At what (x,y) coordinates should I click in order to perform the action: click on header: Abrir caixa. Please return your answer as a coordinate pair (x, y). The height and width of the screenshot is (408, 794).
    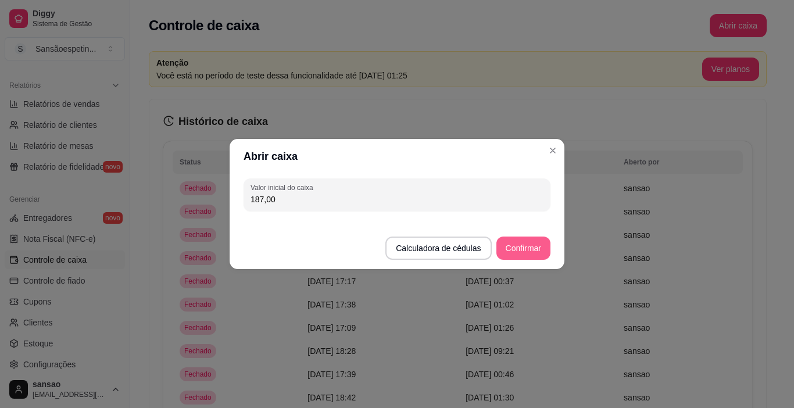
    Looking at the image, I should click on (397, 156).